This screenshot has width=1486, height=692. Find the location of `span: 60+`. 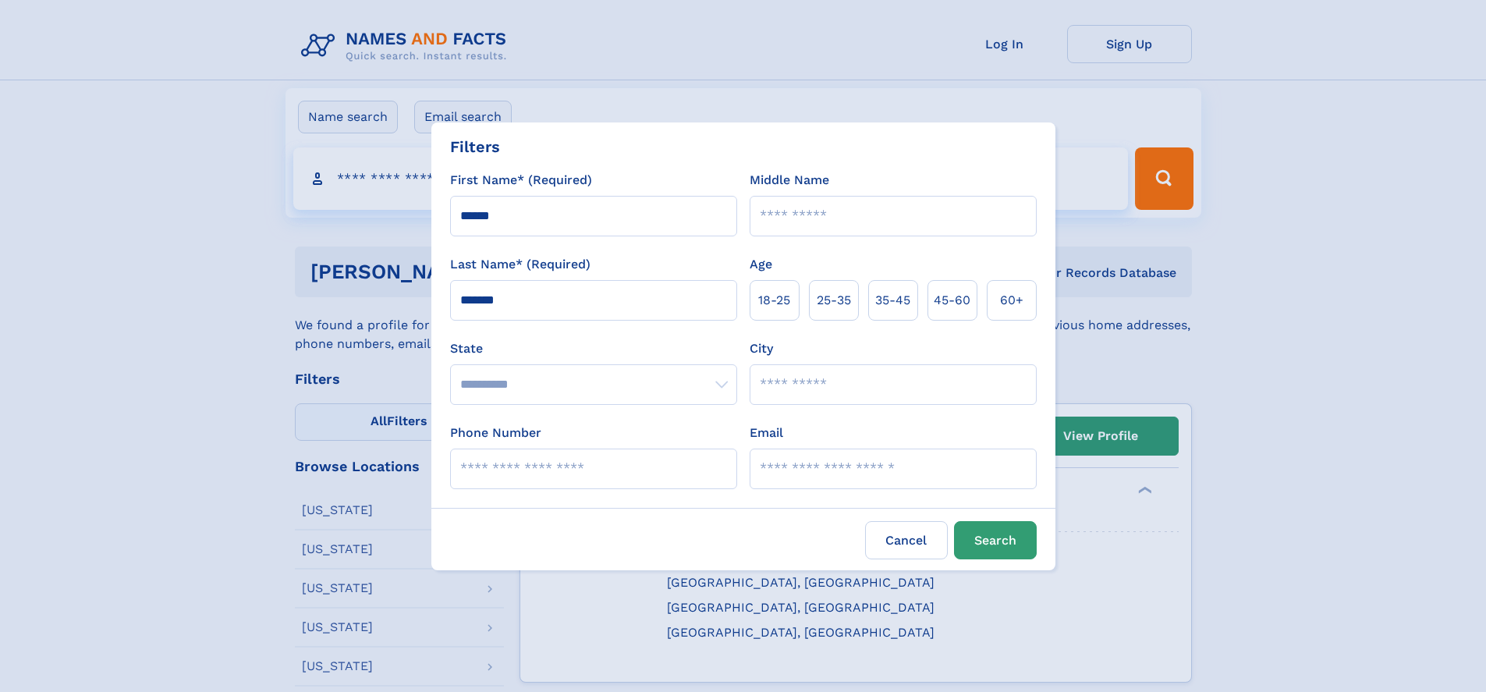

span: 60+ is located at coordinates (1012, 300).